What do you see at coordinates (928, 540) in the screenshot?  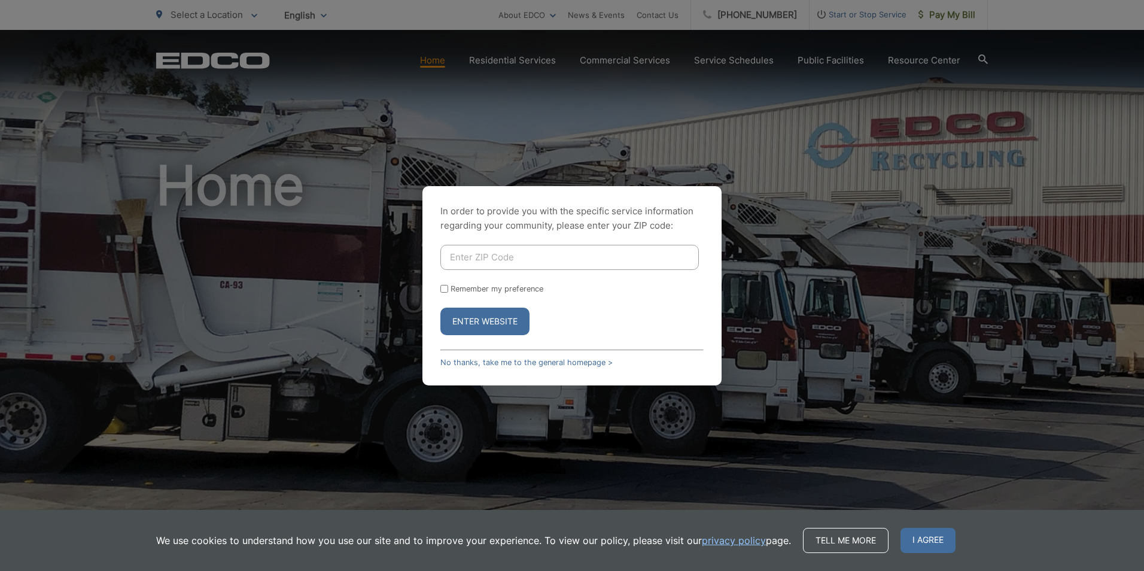 I see `span: I agree` at bounding box center [928, 540].